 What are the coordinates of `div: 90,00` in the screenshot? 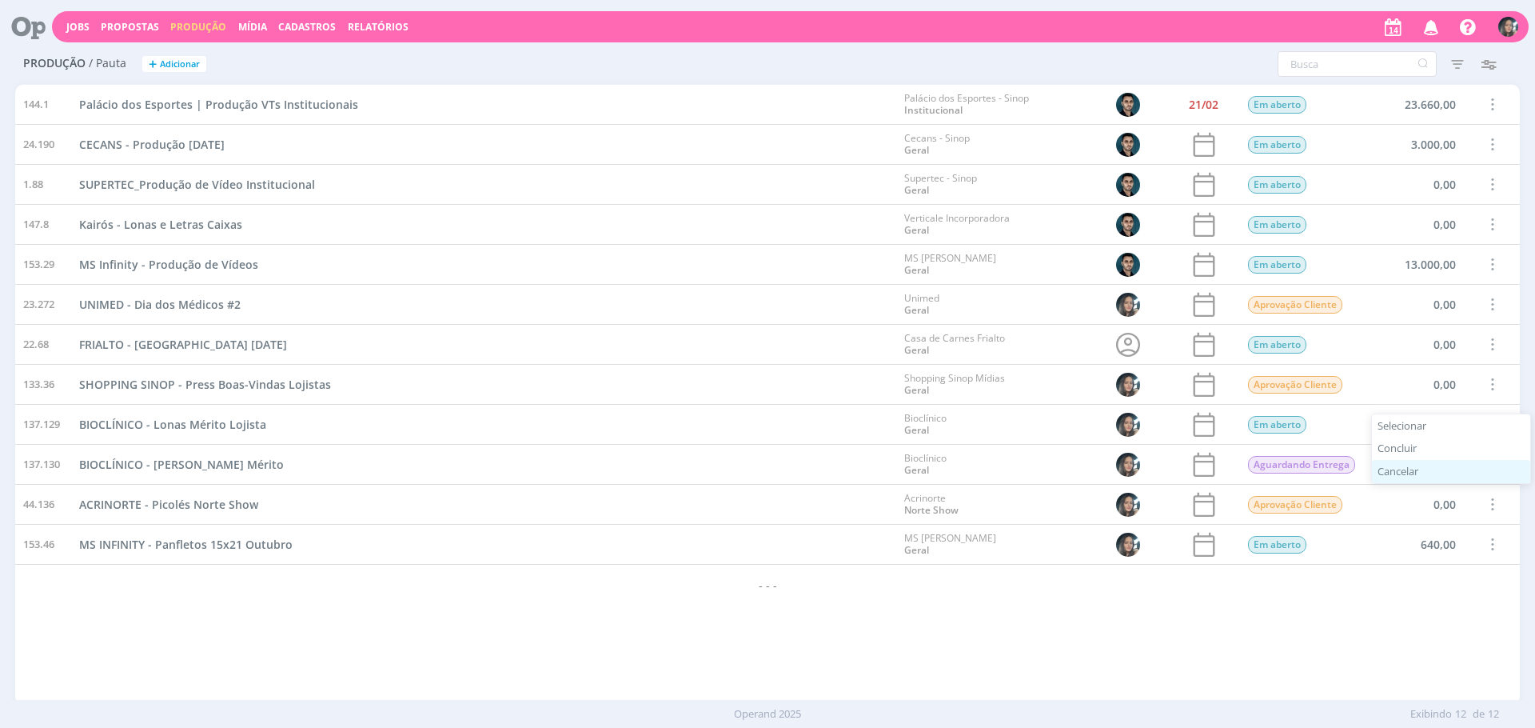 It's located at (1416, 464).